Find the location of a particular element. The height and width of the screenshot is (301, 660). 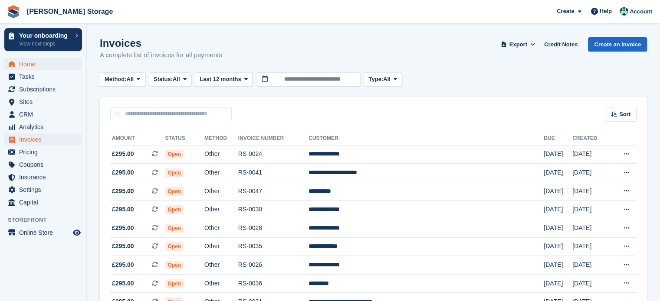

span: Sort is located at coordinates (624, 114).